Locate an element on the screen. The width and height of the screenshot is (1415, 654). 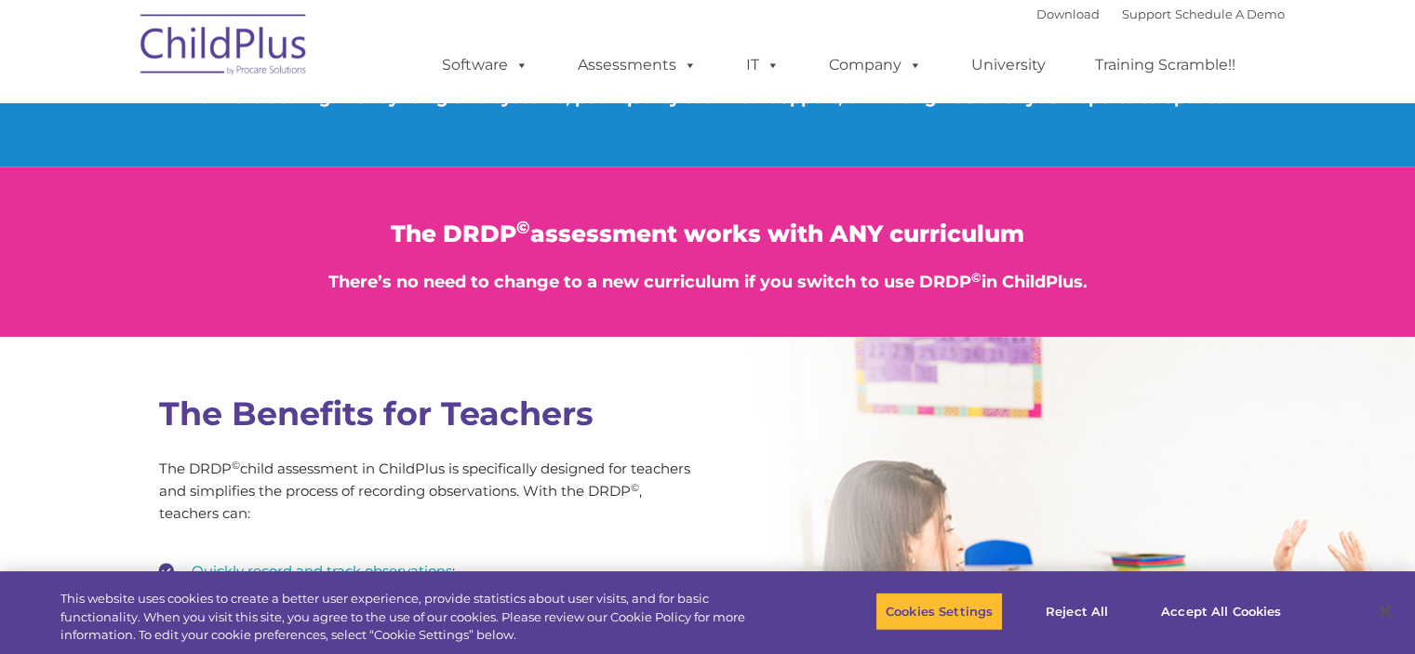
div: This website uses cookies to create a better user experience, provide statistics about user visit... is located at coordinates (420, 617).